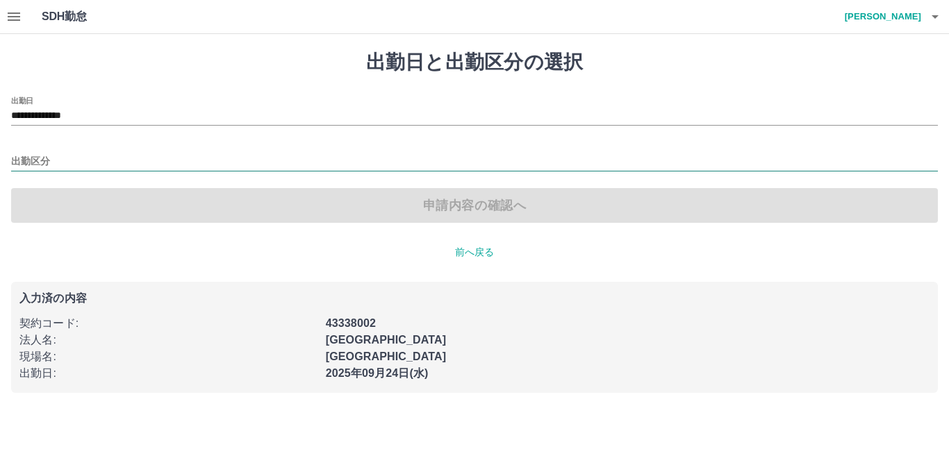 The image size is (949, 456). I want to click on b: 43338002, so click(351, 323).